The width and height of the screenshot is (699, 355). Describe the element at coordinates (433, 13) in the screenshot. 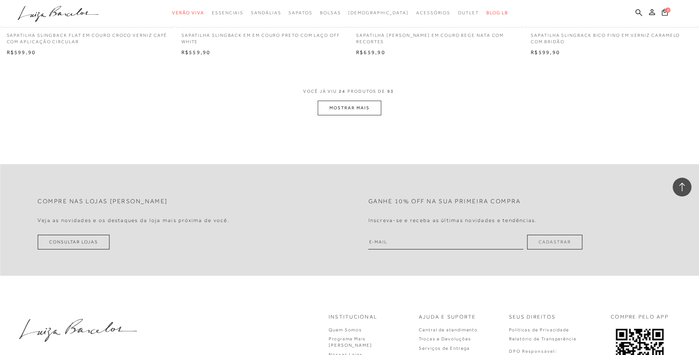

I see `span: Acessórios` at that location.